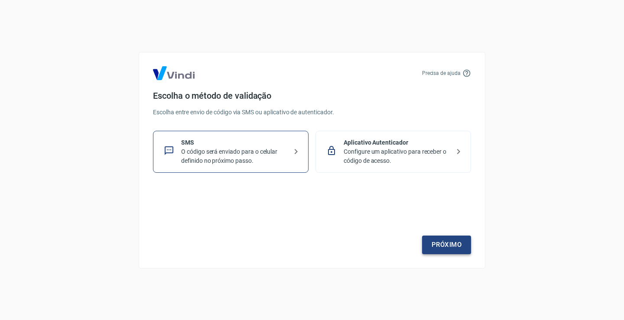 This screenshot has width=624, height=320. I want to click on p: Configure um aplicativo para receber o código de acesso., so click(397, 157).